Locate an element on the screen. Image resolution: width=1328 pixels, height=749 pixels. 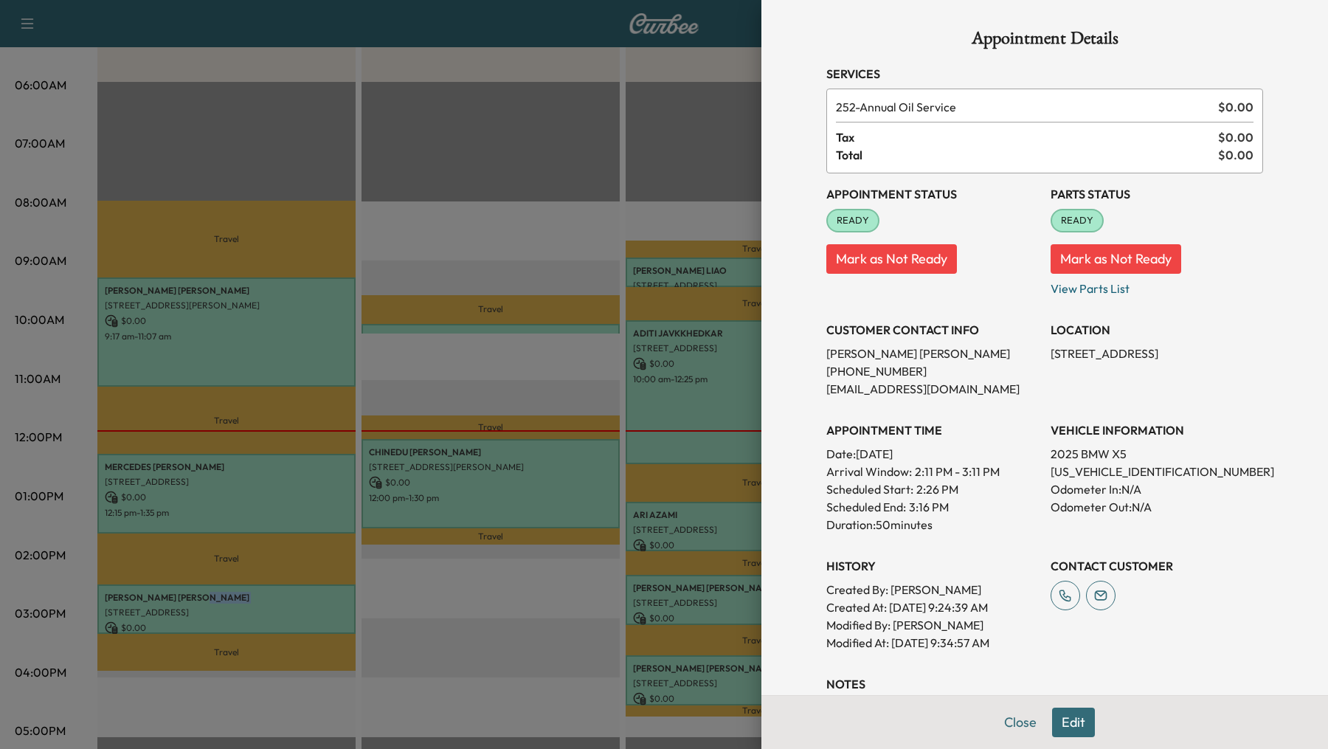
p: Odometer Out: N/A is located at coordinates (1157, 507).